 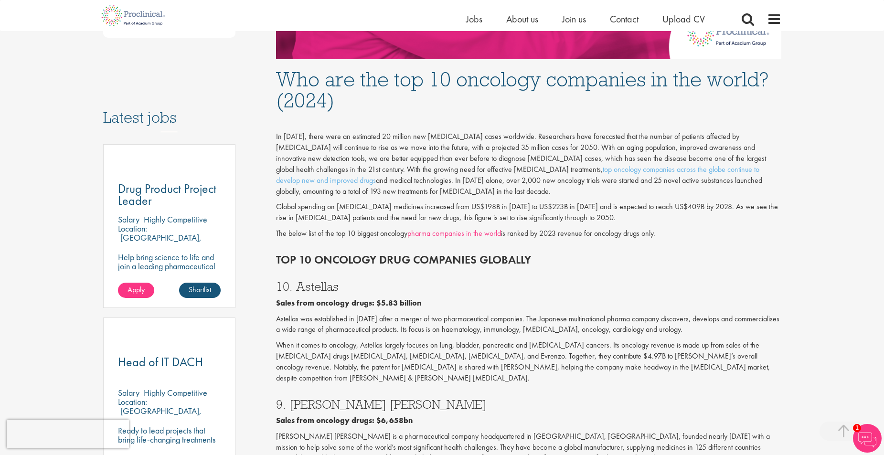 What do you see at coordinates (349, 303) in the screenshot?
I see `b: Sales from oncology drugs: $5.83 billion` at bounding box center [349, 303].